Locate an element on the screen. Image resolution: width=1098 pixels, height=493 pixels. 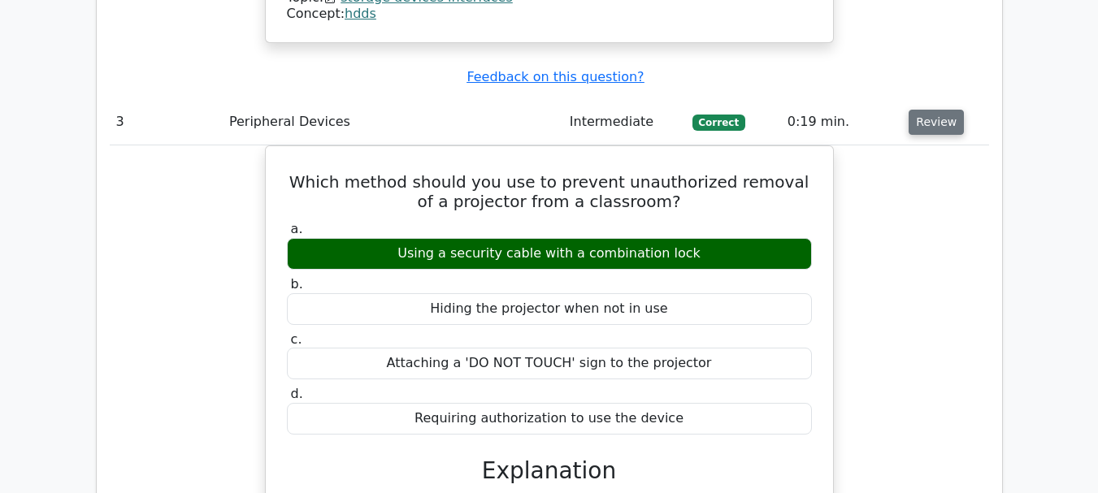
div: Hiding the projector when not in use is located at coordinates (549, 309).